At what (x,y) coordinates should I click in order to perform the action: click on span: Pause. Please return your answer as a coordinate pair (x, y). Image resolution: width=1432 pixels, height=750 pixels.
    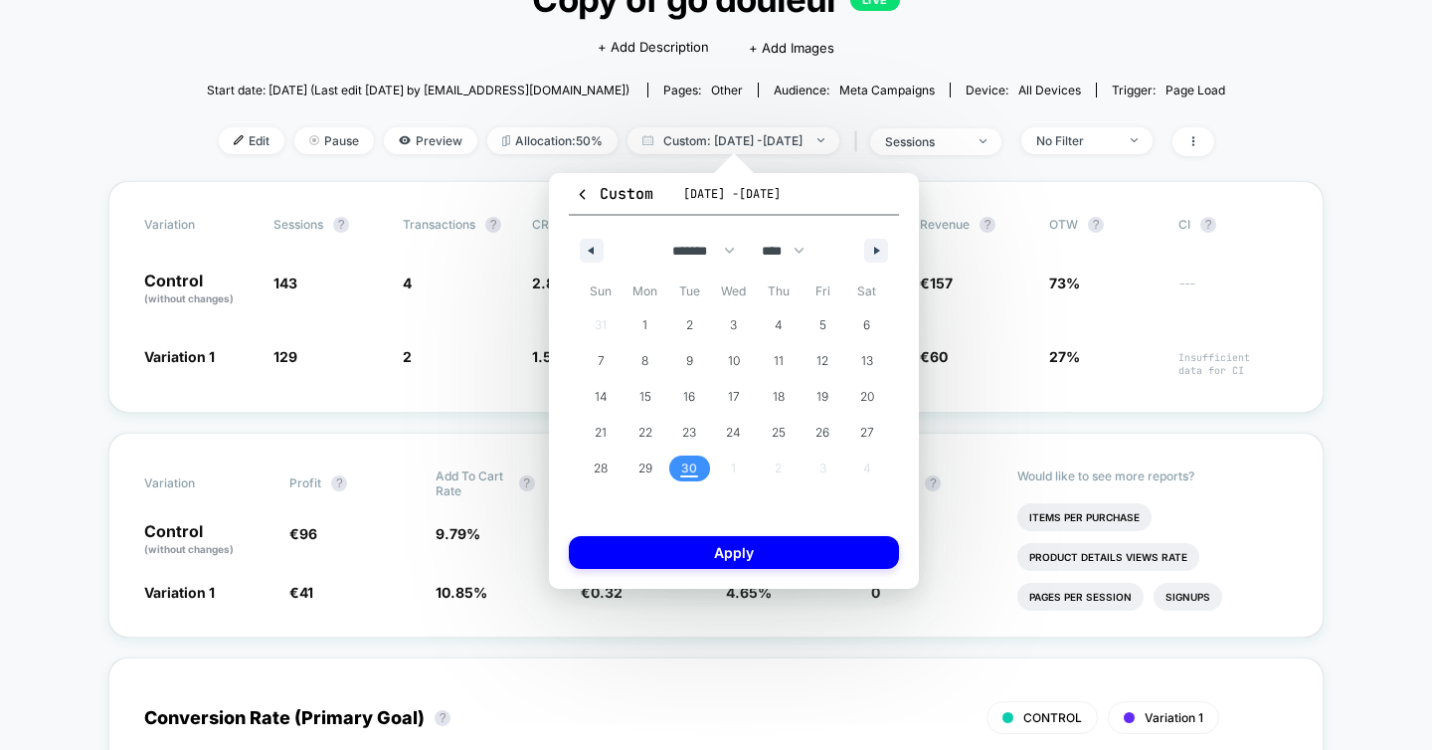
    Looking at the image, I should click on (334, 140).